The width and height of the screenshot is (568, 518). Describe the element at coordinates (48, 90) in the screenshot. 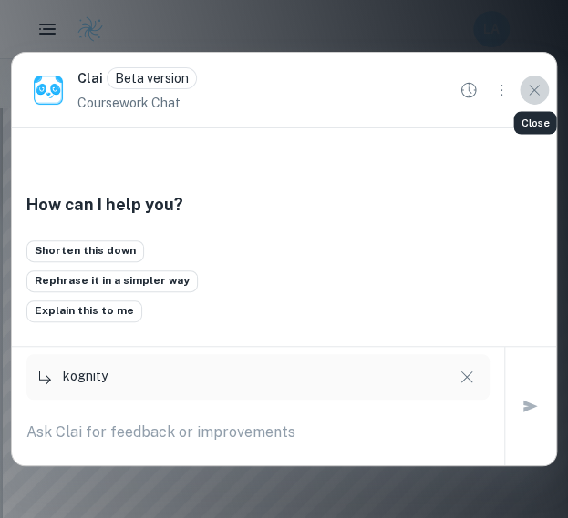

I see `img: clai.png` at that location.